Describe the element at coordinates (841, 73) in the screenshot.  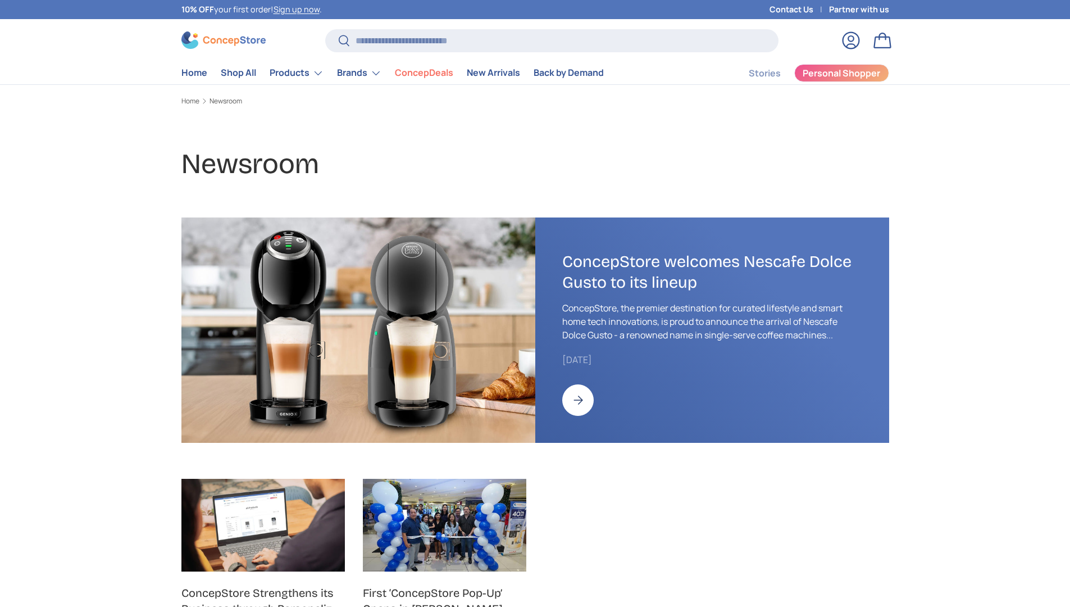
I see `span: Personal Shopper` at that location.